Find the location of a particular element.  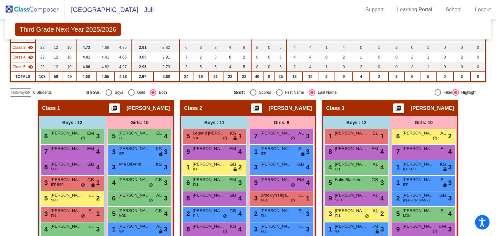

span: IEP is located at coordinates (405, 184).